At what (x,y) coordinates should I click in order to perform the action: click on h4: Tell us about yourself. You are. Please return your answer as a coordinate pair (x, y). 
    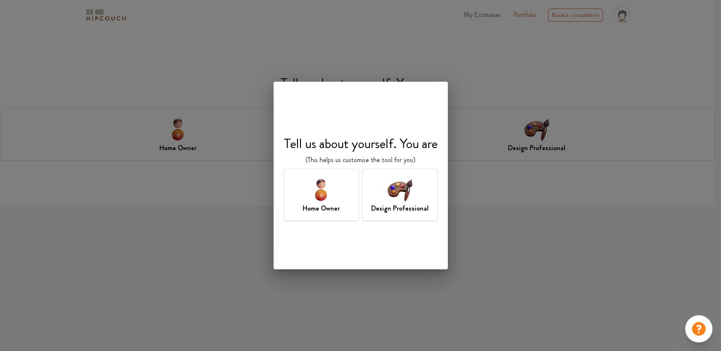
    Looking at the image, I should click on (360, 144).